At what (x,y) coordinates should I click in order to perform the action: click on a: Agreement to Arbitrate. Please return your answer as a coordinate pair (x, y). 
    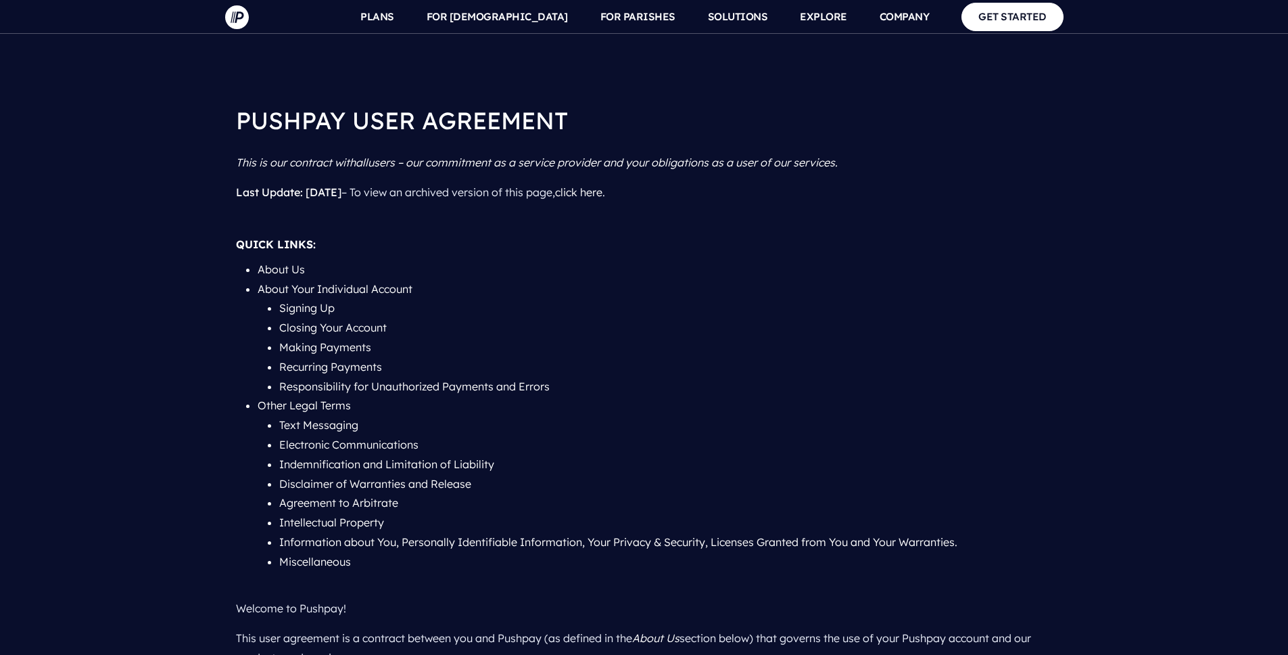
    Looking at the image, I should click on (339, 502).